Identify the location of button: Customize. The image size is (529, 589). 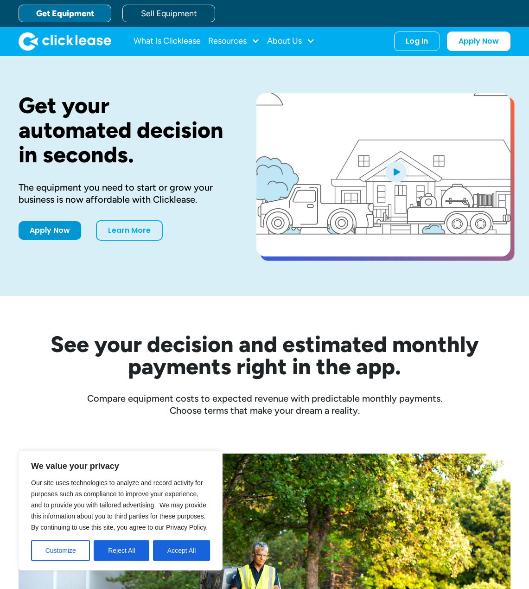
(60, 551).